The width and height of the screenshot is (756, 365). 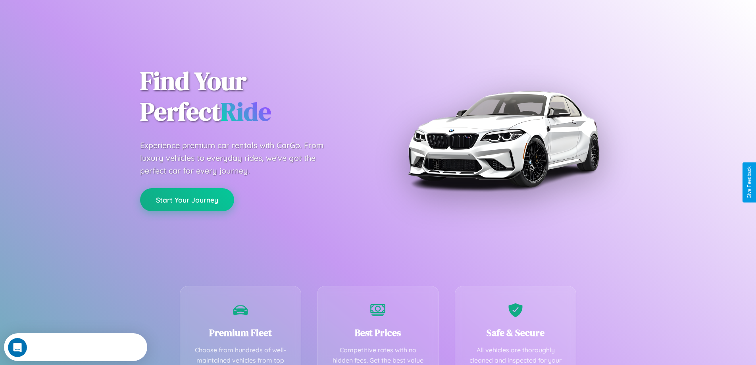 I want to click on h1: Find Your Perfect, so click(x=253, y=96).